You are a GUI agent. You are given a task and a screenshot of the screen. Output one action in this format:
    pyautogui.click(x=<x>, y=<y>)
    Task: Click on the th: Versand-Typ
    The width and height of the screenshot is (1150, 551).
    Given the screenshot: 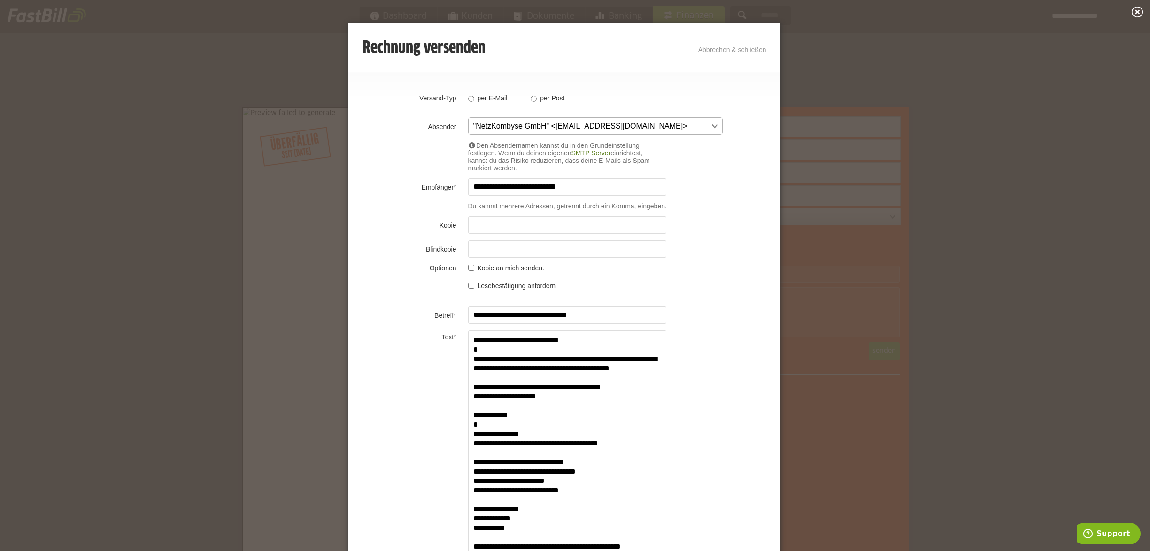 What is the action you would take?
    pyautogui.click(x=407, y=101)
    